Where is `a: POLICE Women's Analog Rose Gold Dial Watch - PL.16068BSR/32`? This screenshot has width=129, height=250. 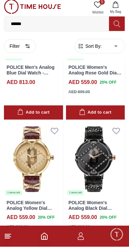
a: POLICE Women's Analog Rose Gold Dial Watch - PL.16068BSR/32 is located at coordinates (95, 79).